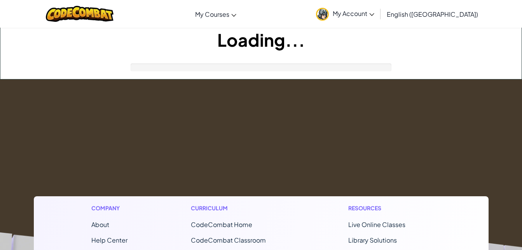 The image size is (522, 250). Describe the element at coordinates (377, 224) in the screenshot. I see `a: Live Online Classes` at that location.